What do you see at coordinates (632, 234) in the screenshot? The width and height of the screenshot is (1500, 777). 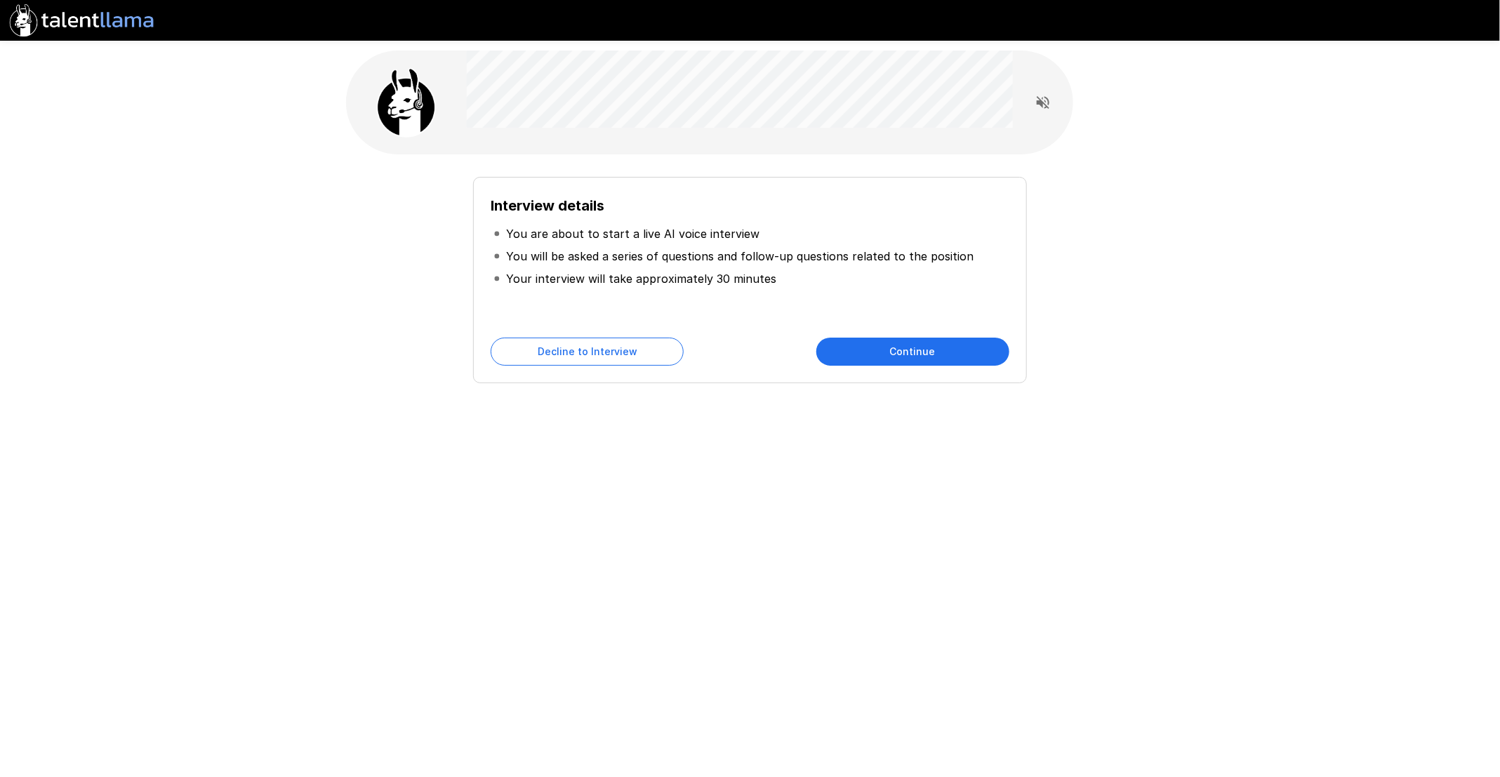 I see `p: You are about to start a live AI voice interview` at bounding box center [632, 234].